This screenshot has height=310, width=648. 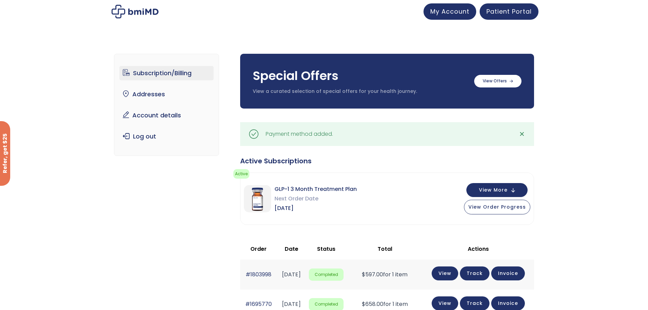 What do you see at coordinates (493, 190) in the screenshot?
I see `span: View More` at bounding box center [493, 190].